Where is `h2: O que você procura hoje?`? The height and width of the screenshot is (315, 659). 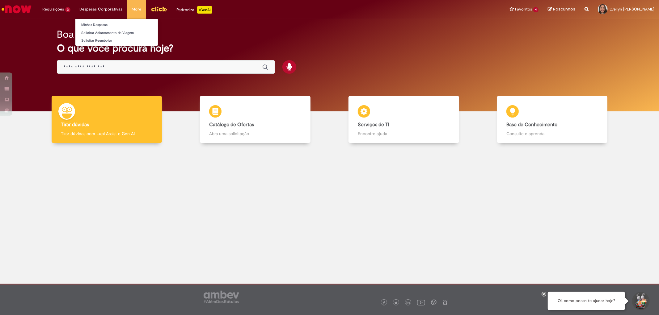 h2: O que você procura hoje? is located at coordinates (329, 48).